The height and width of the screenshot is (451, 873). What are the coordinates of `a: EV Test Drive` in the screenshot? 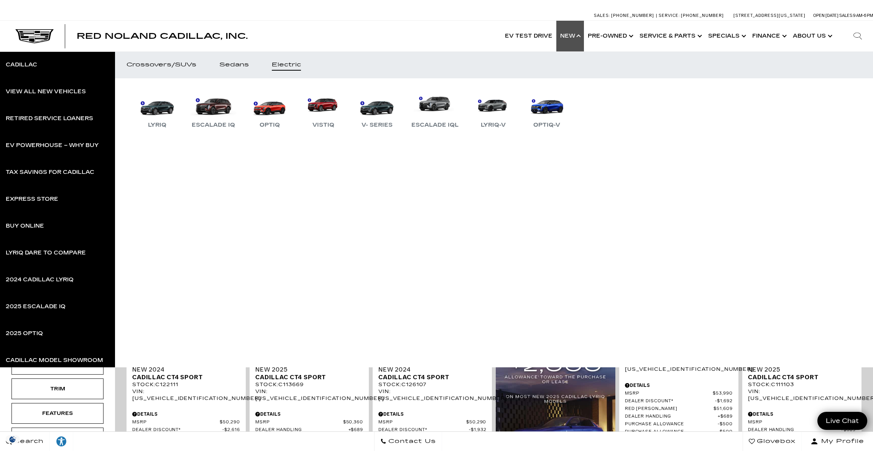 It's located at (529, 36).